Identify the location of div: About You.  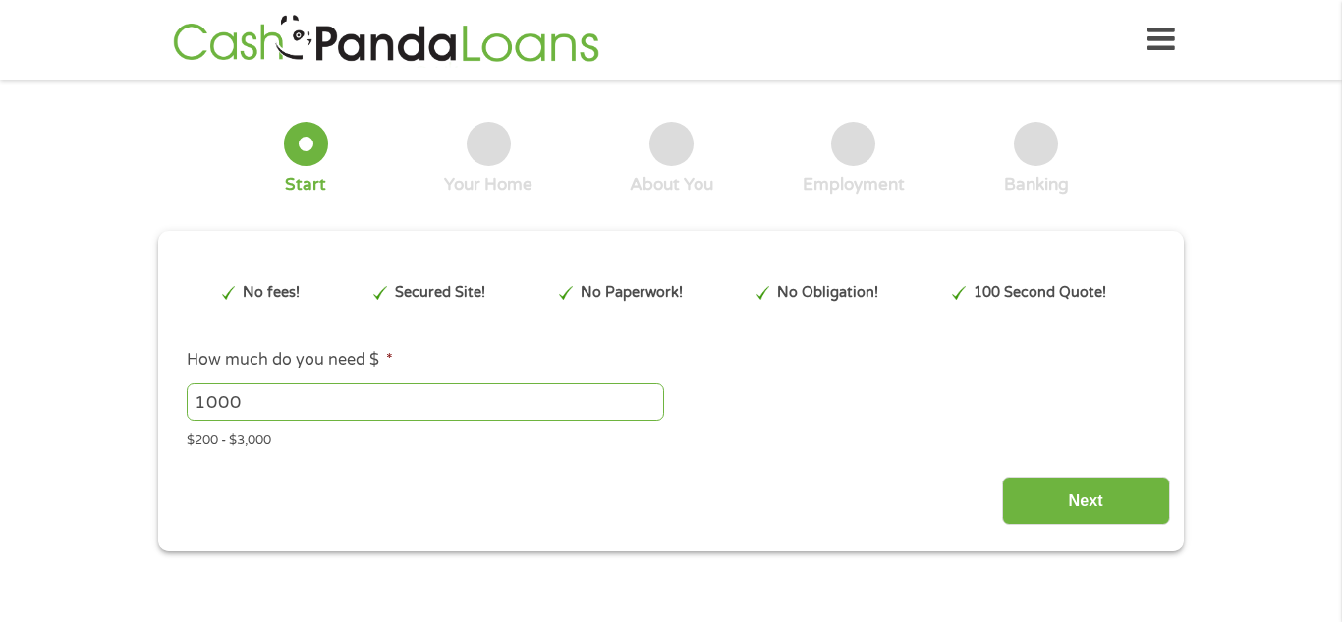
(671, 185).